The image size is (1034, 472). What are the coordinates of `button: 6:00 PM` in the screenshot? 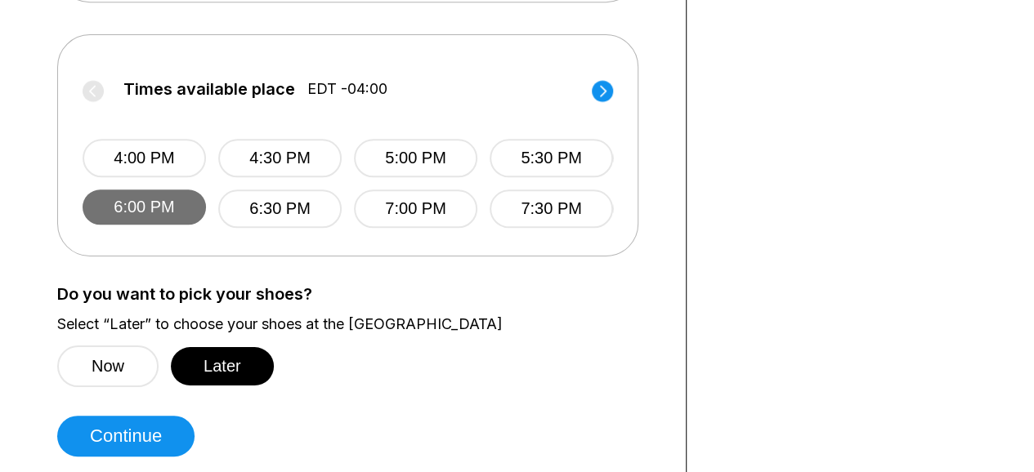 It's located at (144, 207).